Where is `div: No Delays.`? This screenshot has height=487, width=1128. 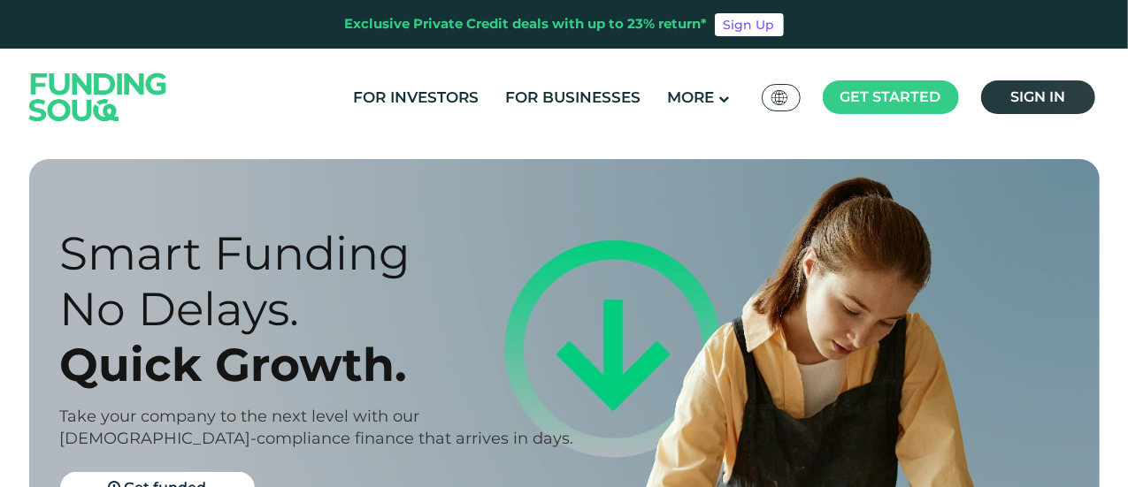
div: No Delays. is located at coordinates (327, 309).